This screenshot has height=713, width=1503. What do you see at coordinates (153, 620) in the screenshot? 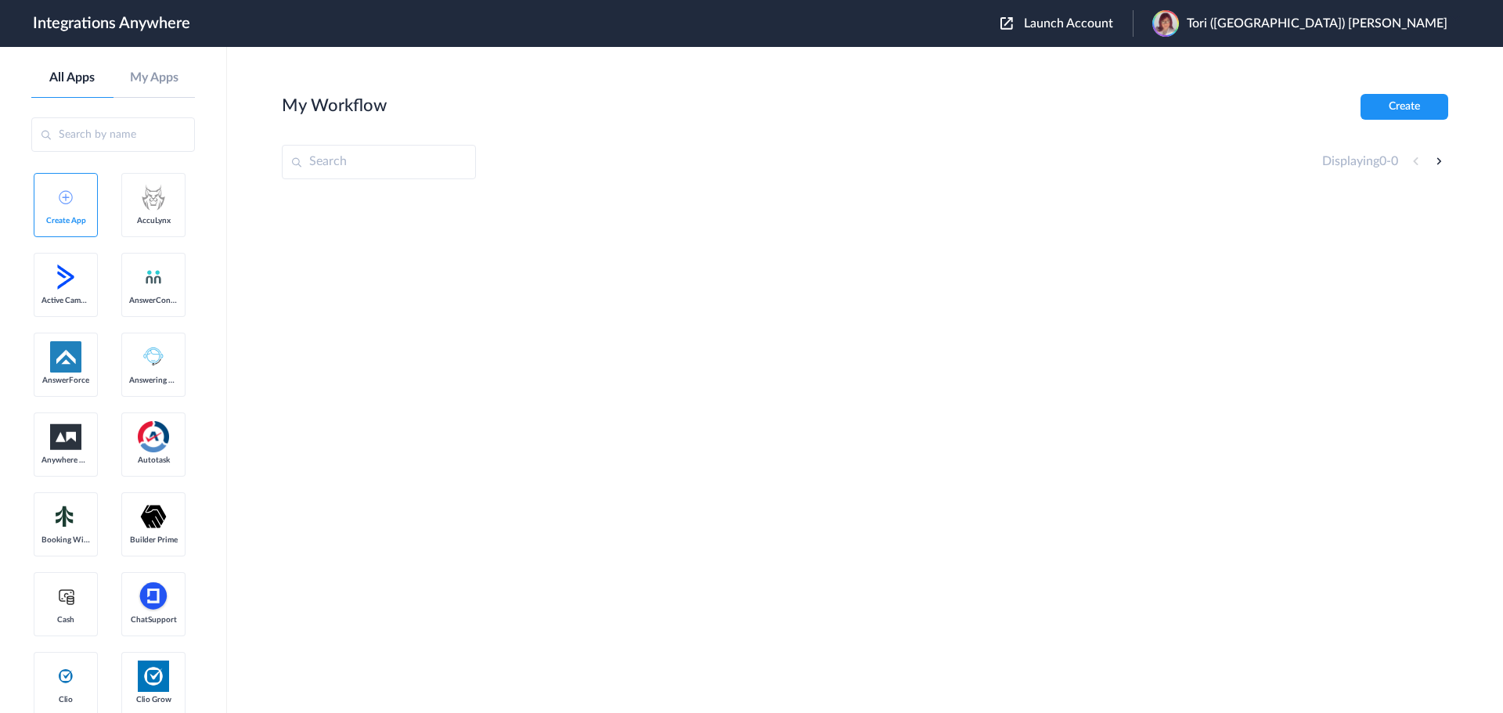
I see `span: ChatSupport` at bounding box center [153, 620].